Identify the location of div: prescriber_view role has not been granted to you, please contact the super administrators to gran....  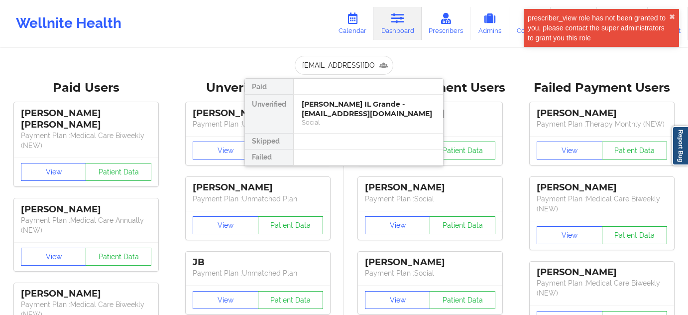
(599, 28).